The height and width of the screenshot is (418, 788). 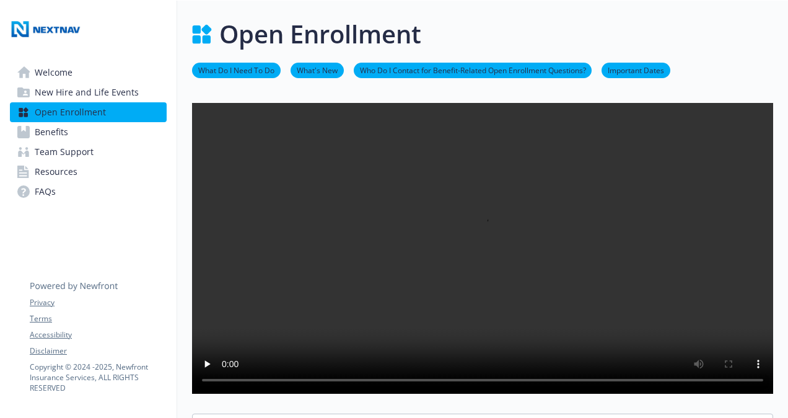 I want to click on a: New Hire and Life Events, so click(x=88, y=92).